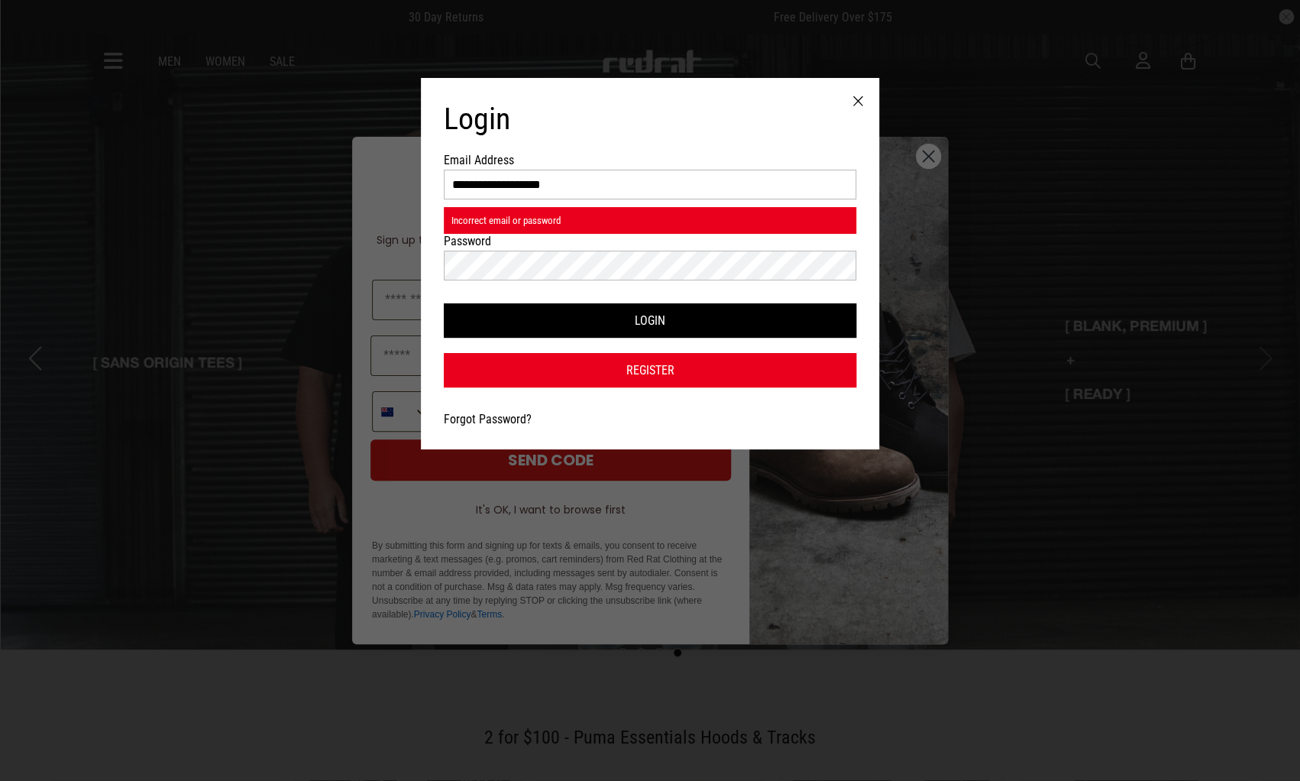 Image resolution: width=1300 pixels, height=781 pixels. Describe the element at coordinates (650, 220) in the screenshot. I see `div: Incorrect email or password` at that location.